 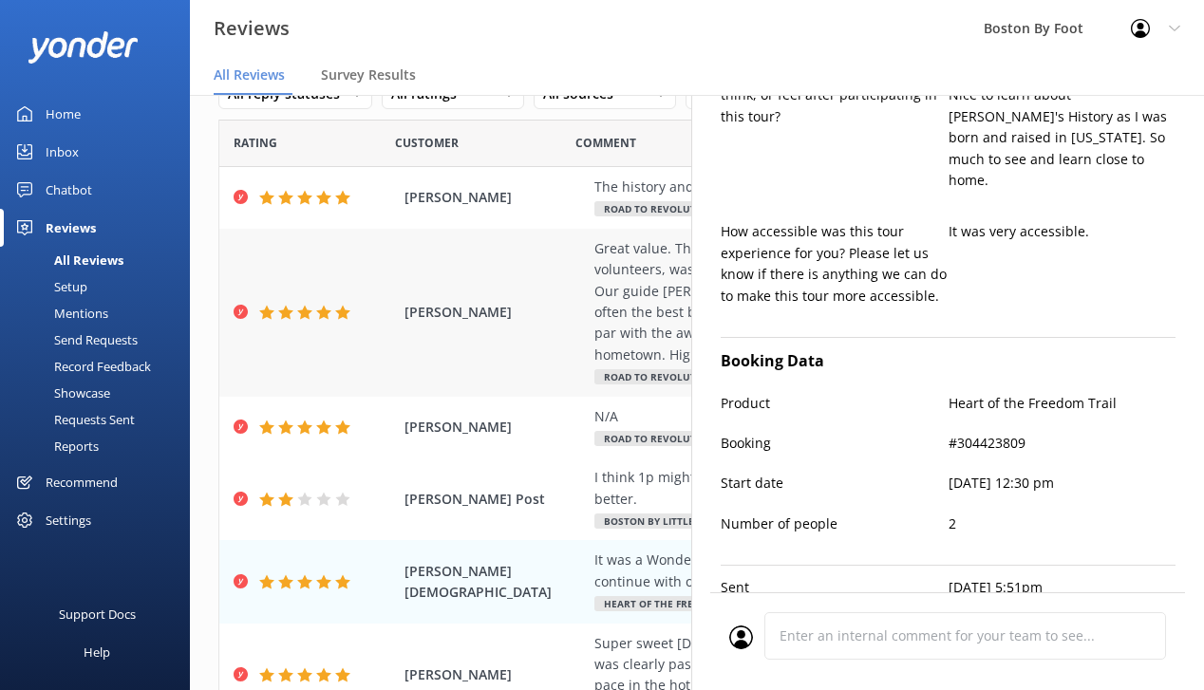 I want to click on a: Reports, so click(x=101, y=446).